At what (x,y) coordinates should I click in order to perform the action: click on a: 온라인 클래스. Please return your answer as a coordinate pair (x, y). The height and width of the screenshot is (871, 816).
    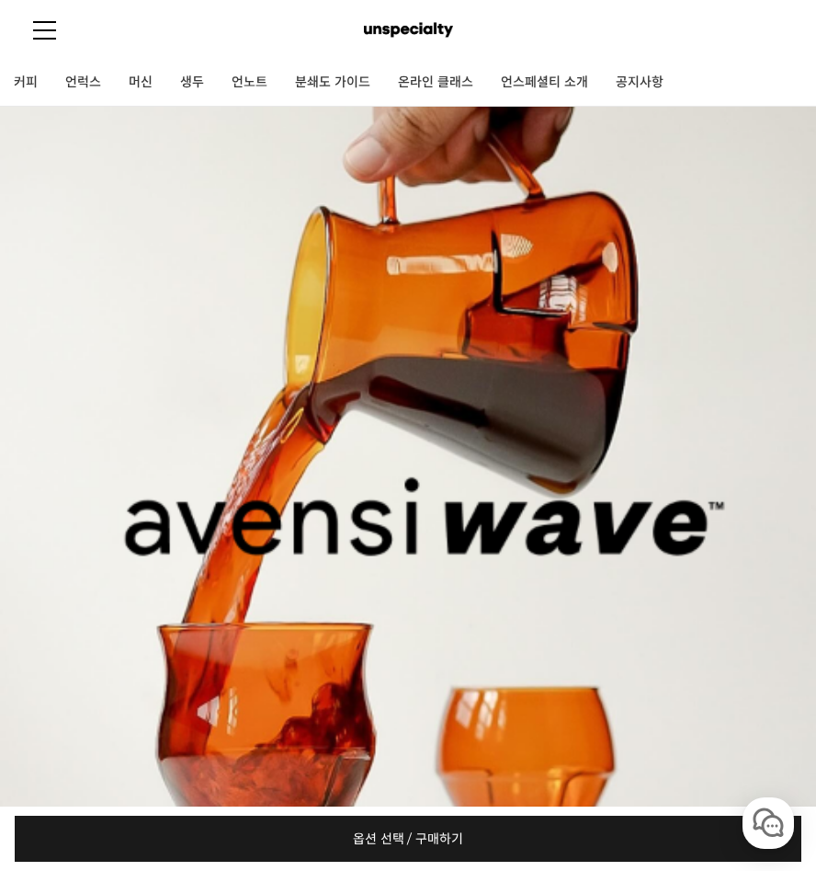
    Looking at the image, I should click on (436, 83).